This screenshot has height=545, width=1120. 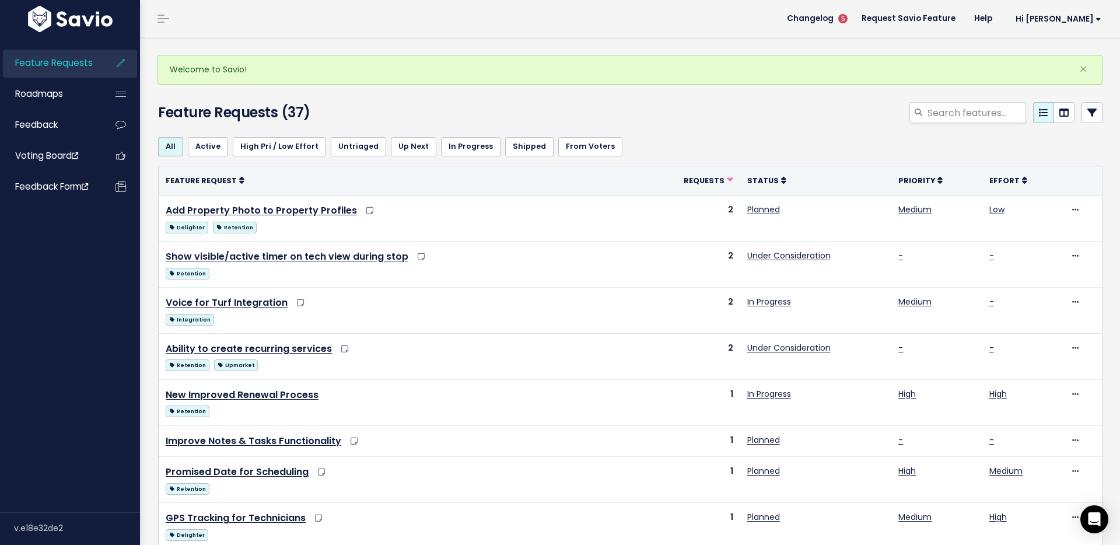 I want to click on div: Welcome to Savio!, so click(x=630, y=69).